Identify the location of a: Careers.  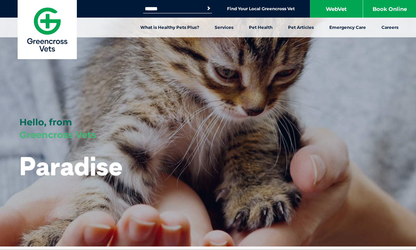
(390, 27).